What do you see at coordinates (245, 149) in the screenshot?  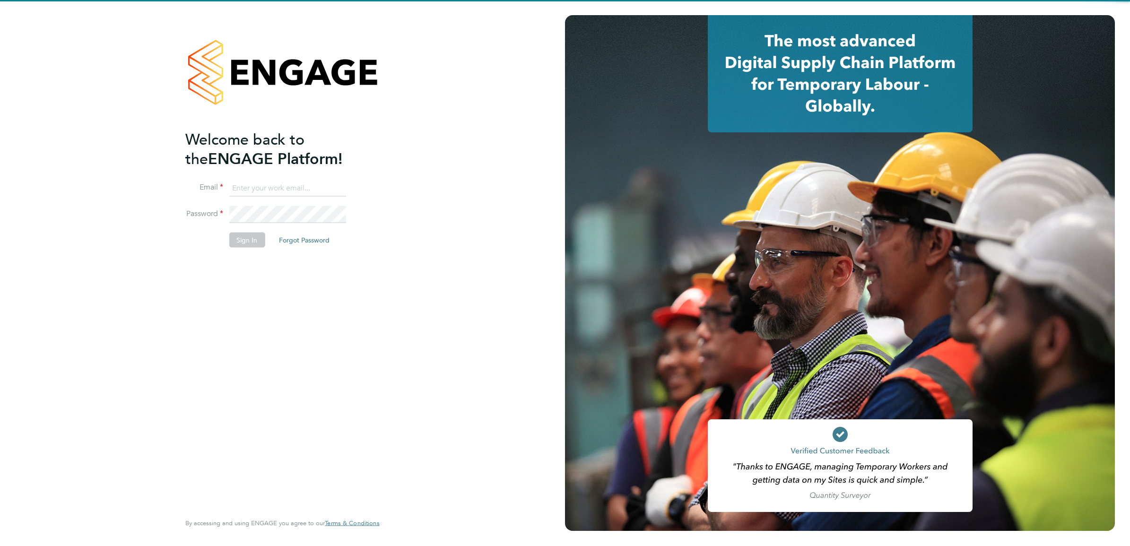 I see `span: Welcome back to the` at bounding box center [245, 149].